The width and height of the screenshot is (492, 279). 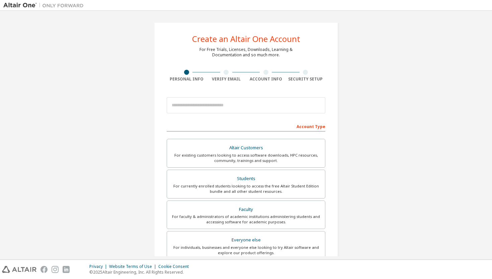 What do you see at coordinates (175, 266) in the screenshot?
I see `div: Cookie Consent` at bounding box center [175, 266].